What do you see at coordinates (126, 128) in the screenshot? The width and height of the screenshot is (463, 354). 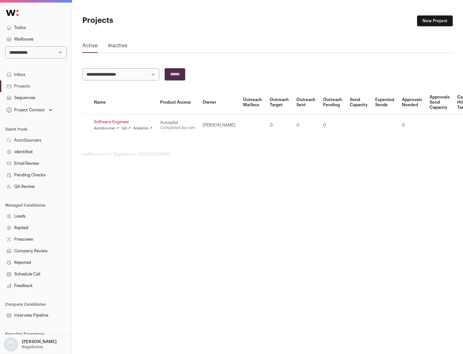 I see `a: QA ↗` at bounding box center [126, 128].